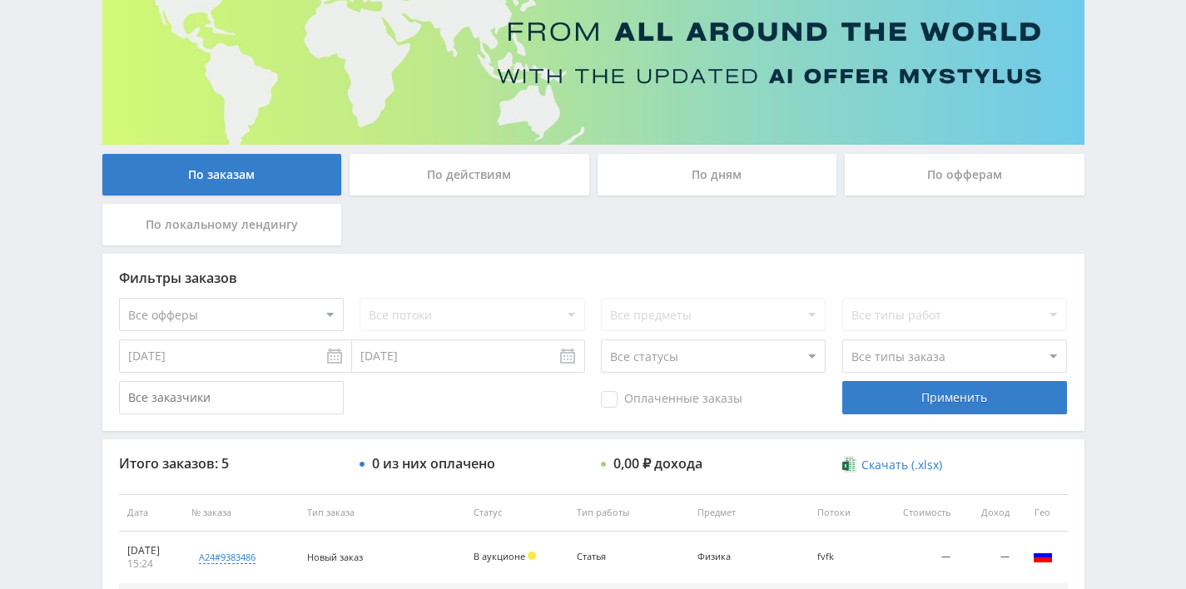 The height and width of the screenshot is (589, 1186). I want to click on a: Скачать (.xlsx), so click(893, 465).